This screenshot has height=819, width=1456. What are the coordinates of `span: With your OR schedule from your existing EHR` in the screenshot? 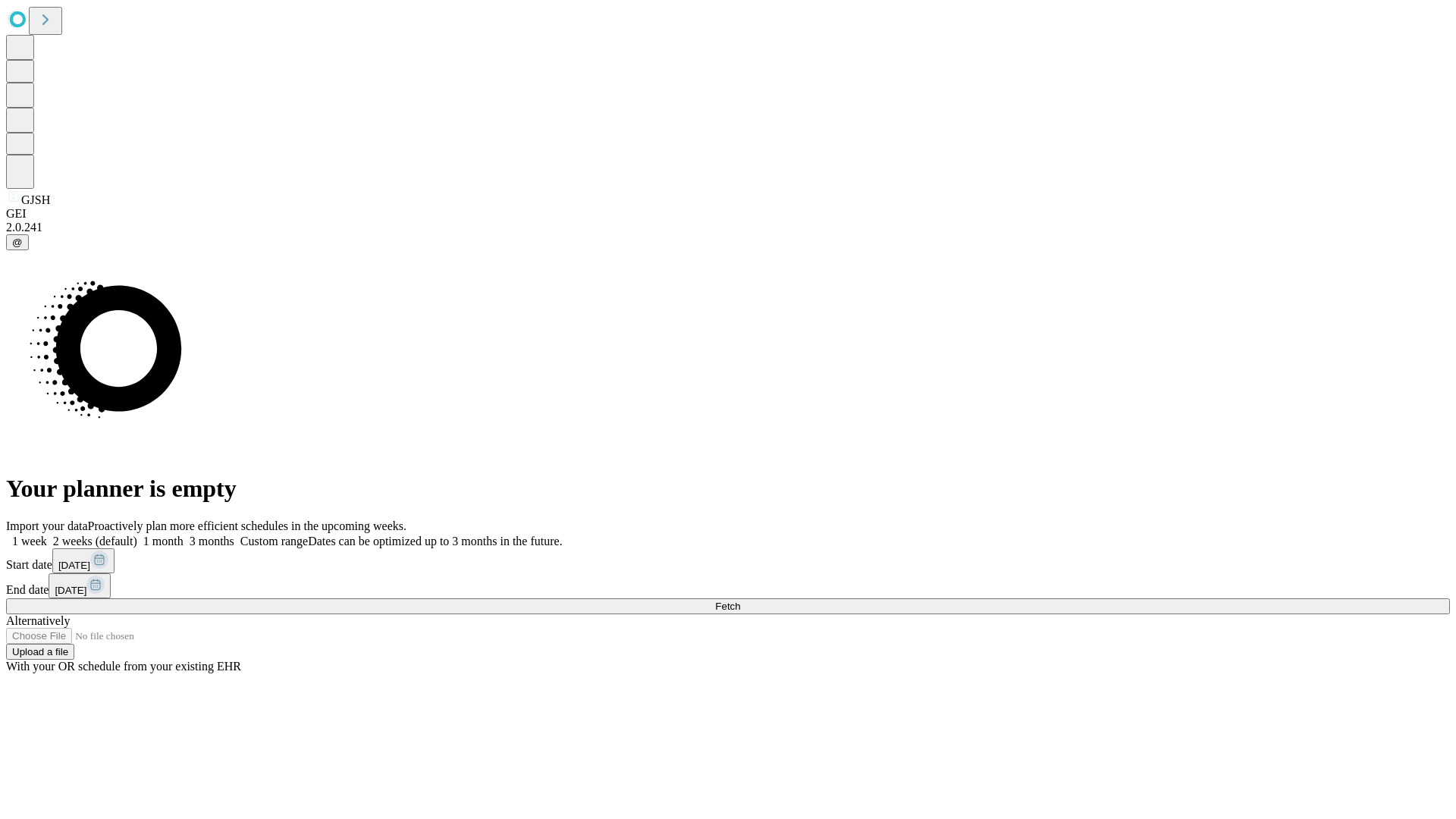 It's located at (123, 666).